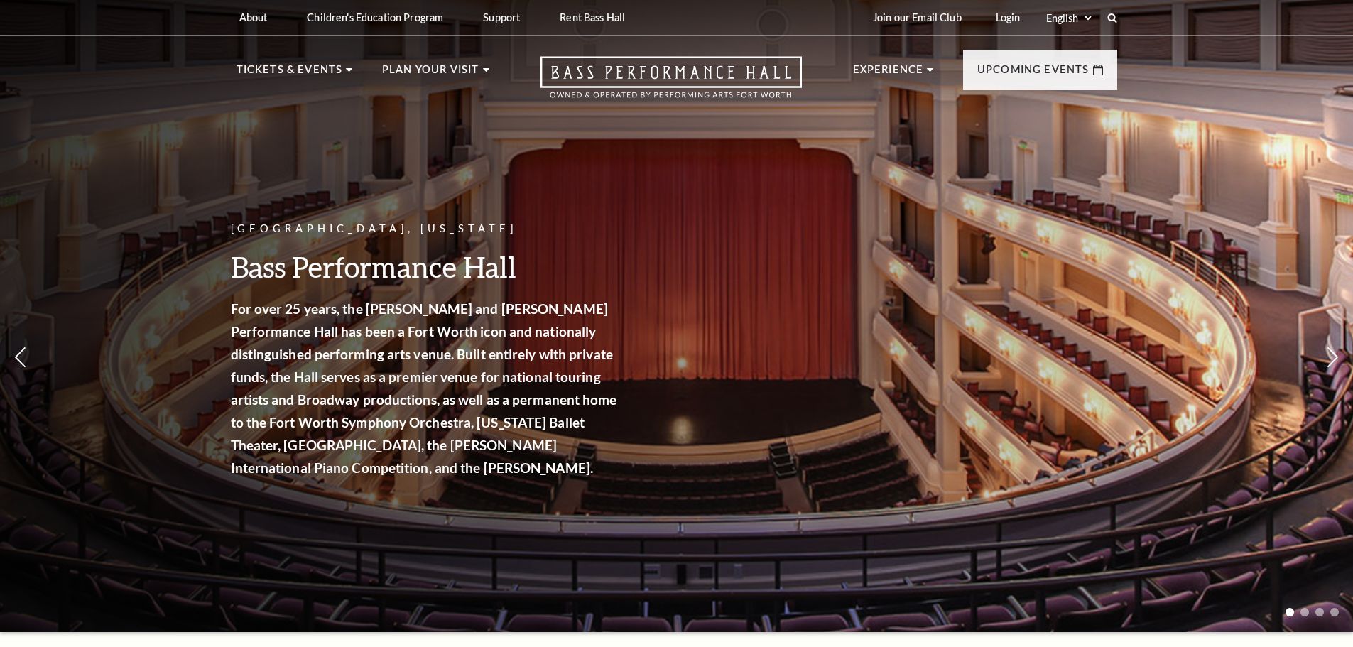  I want to click on p: Experience, so click(889, 74).